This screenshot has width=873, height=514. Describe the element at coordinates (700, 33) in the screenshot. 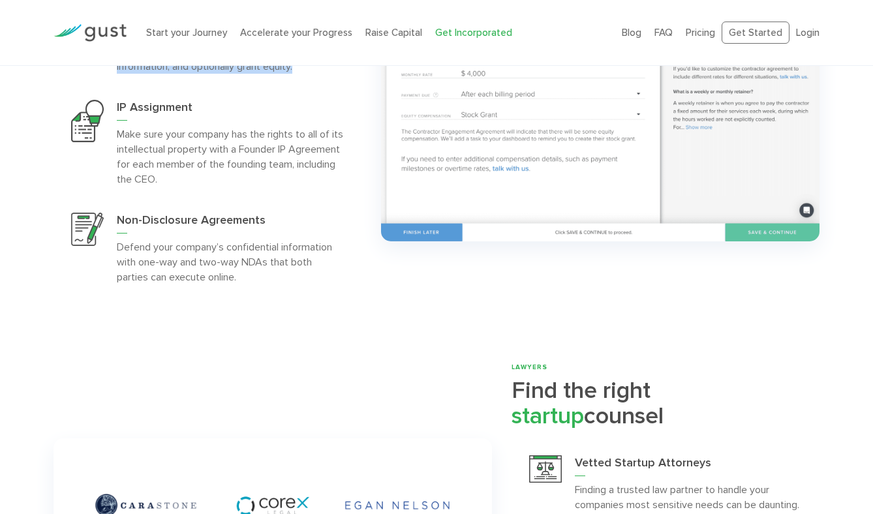

I see `a: Pricing` at that location.